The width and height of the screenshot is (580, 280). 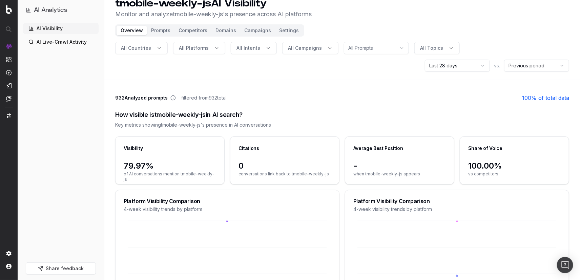 What do you see at coordinates (193, 31) in the screenshot?
I see `button: Competitors` at bounding box center [193, 31].